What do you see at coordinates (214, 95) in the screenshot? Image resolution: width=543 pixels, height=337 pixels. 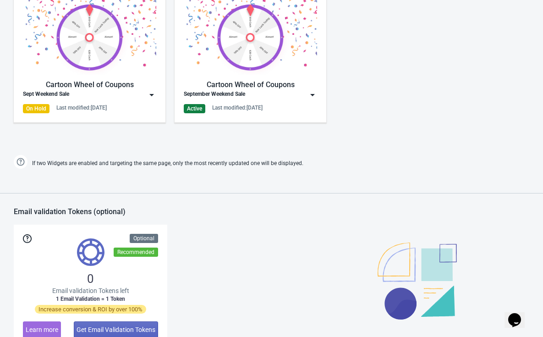 I see `div: September Weekend Sale` at bounding box center [214, 95].